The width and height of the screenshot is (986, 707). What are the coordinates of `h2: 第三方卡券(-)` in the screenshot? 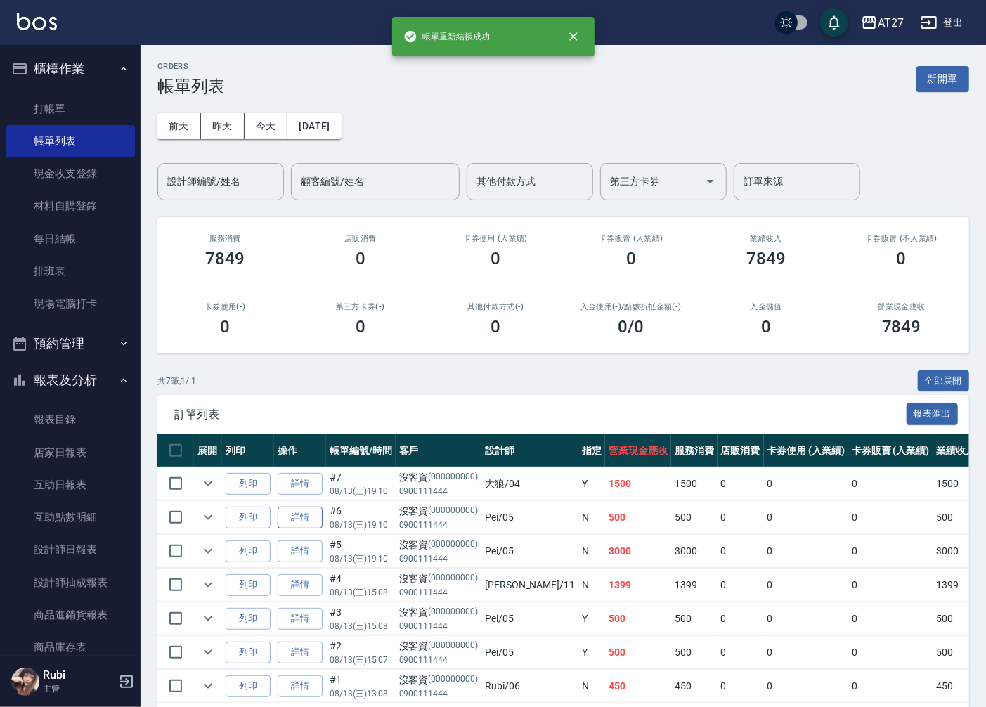 It's located at (361, 306).